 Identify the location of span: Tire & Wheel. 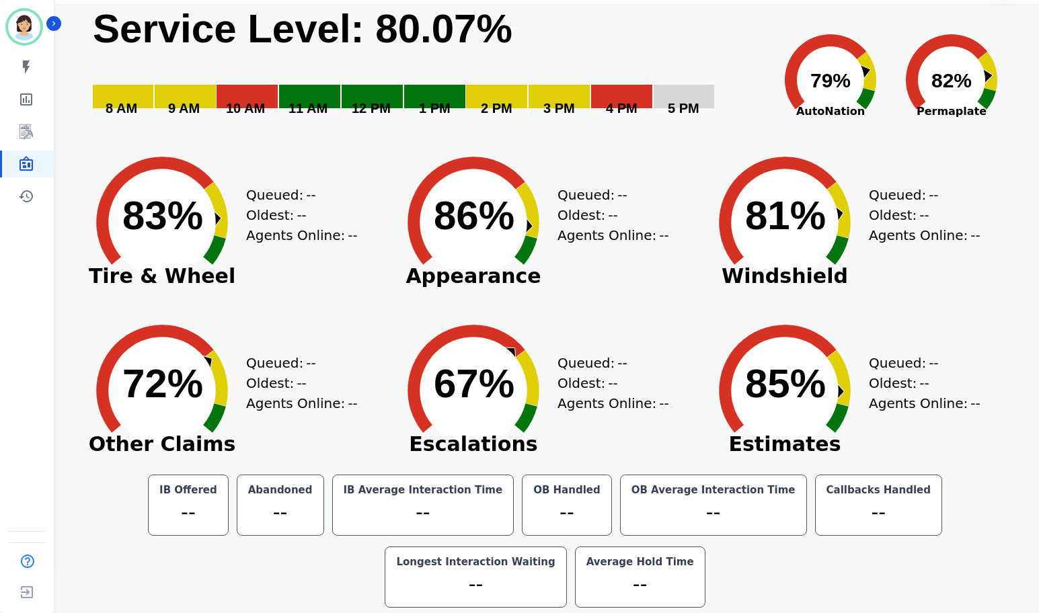
(162, 276).